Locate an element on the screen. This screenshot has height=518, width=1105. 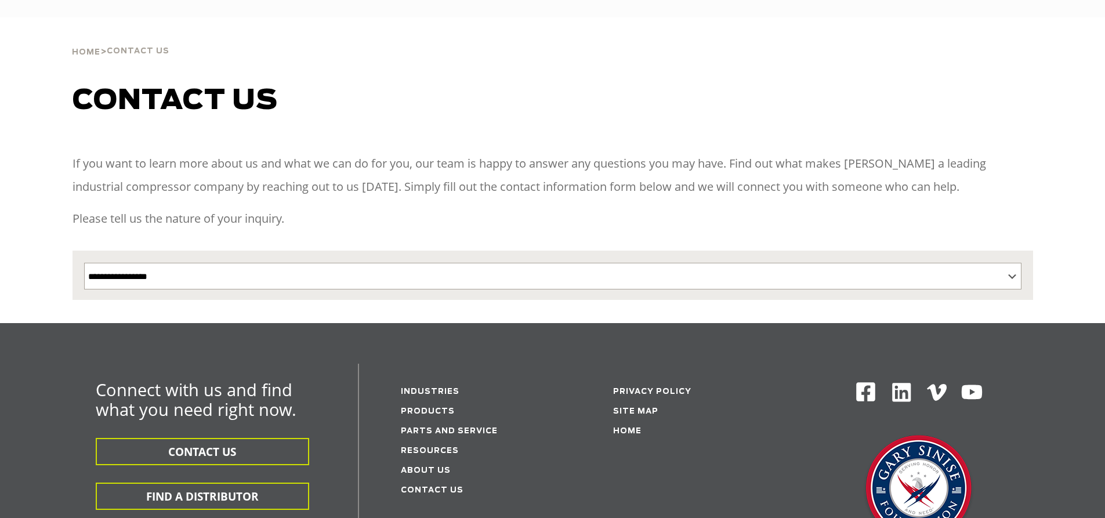
span: Contact Us is located at coordinates (138, 51).